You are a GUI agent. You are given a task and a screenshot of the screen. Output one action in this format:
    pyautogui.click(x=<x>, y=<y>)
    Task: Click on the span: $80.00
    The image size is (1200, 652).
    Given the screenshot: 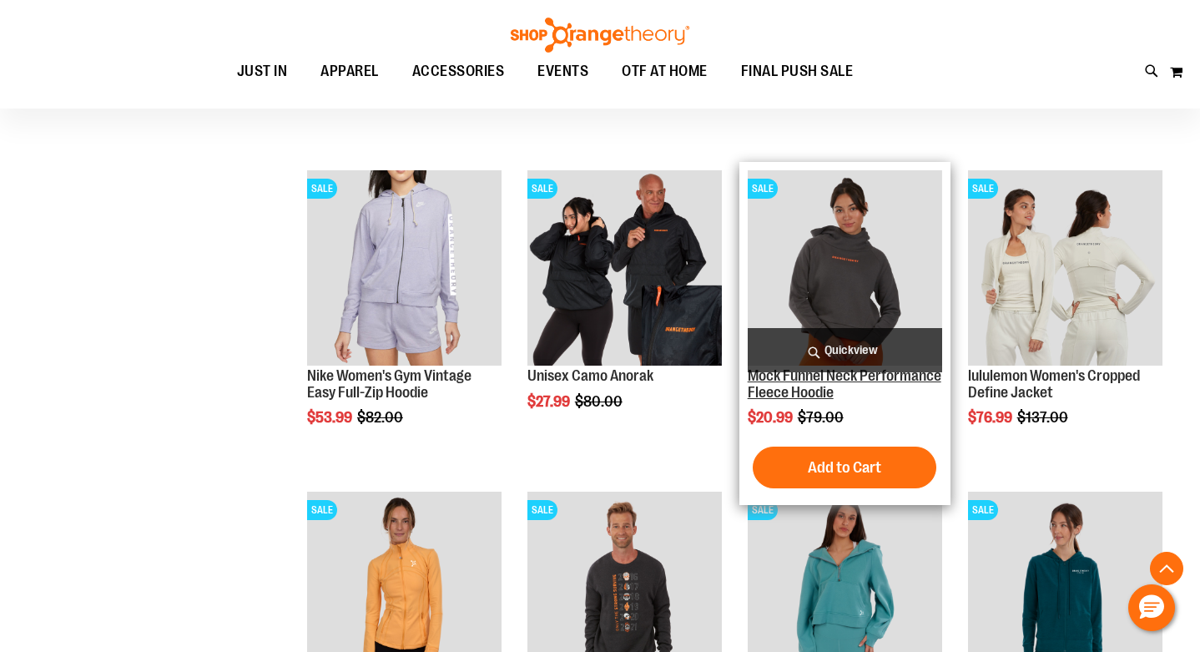 What is the action you would take?
    pyautogui.click(x=600, y=401)
    